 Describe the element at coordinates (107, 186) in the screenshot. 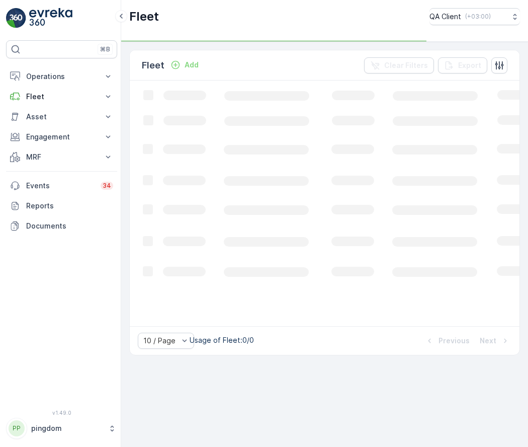

I see `p: 34` at that location.